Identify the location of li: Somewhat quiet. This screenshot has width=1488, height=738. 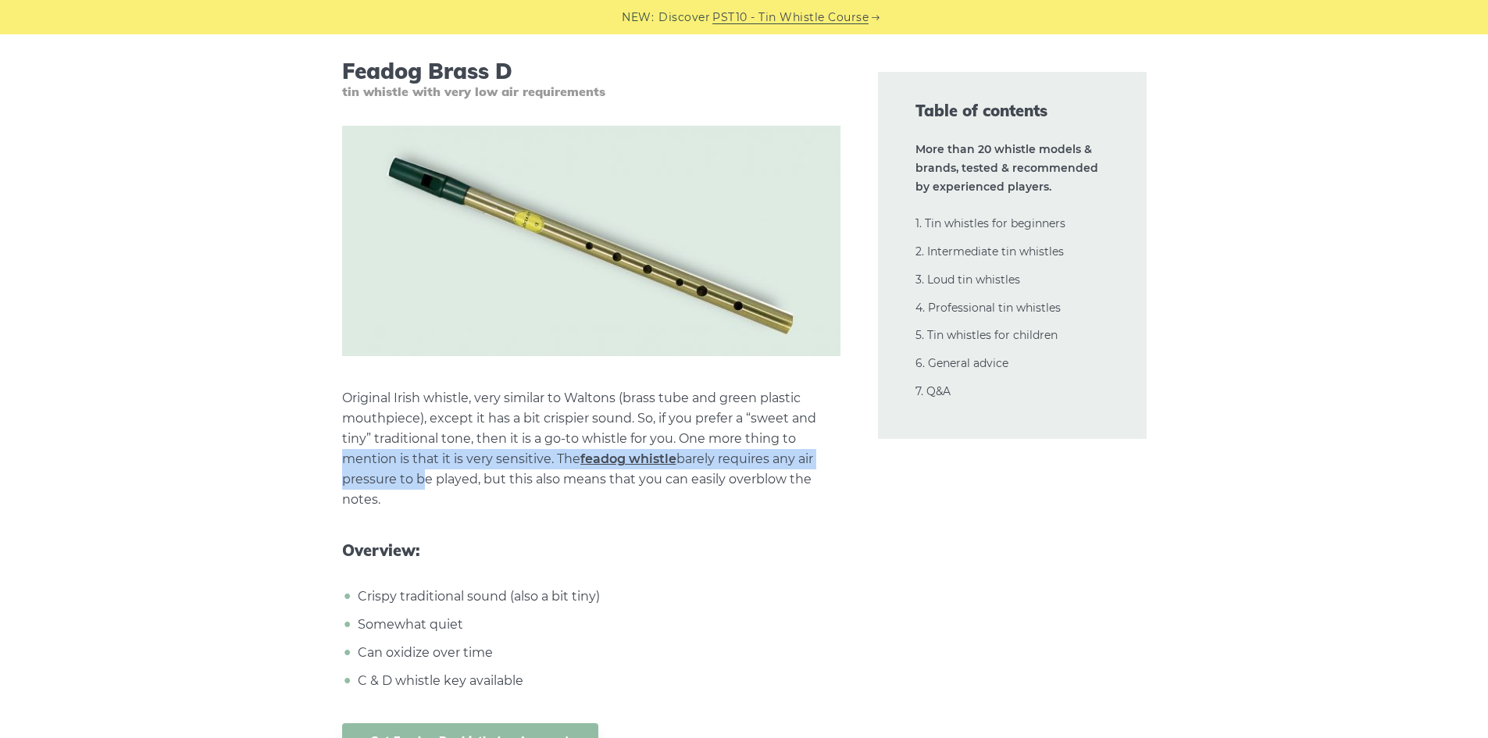
(597, 625).